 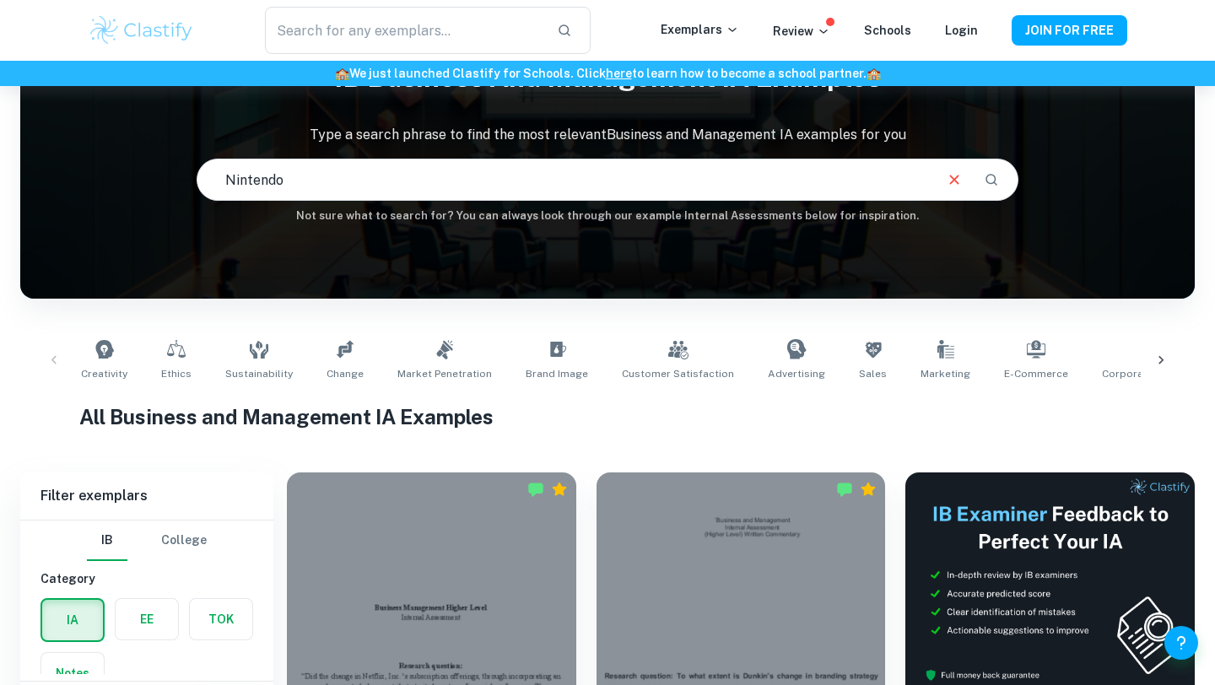 I want to click on span: Ethics, so click(x=176, y=374).